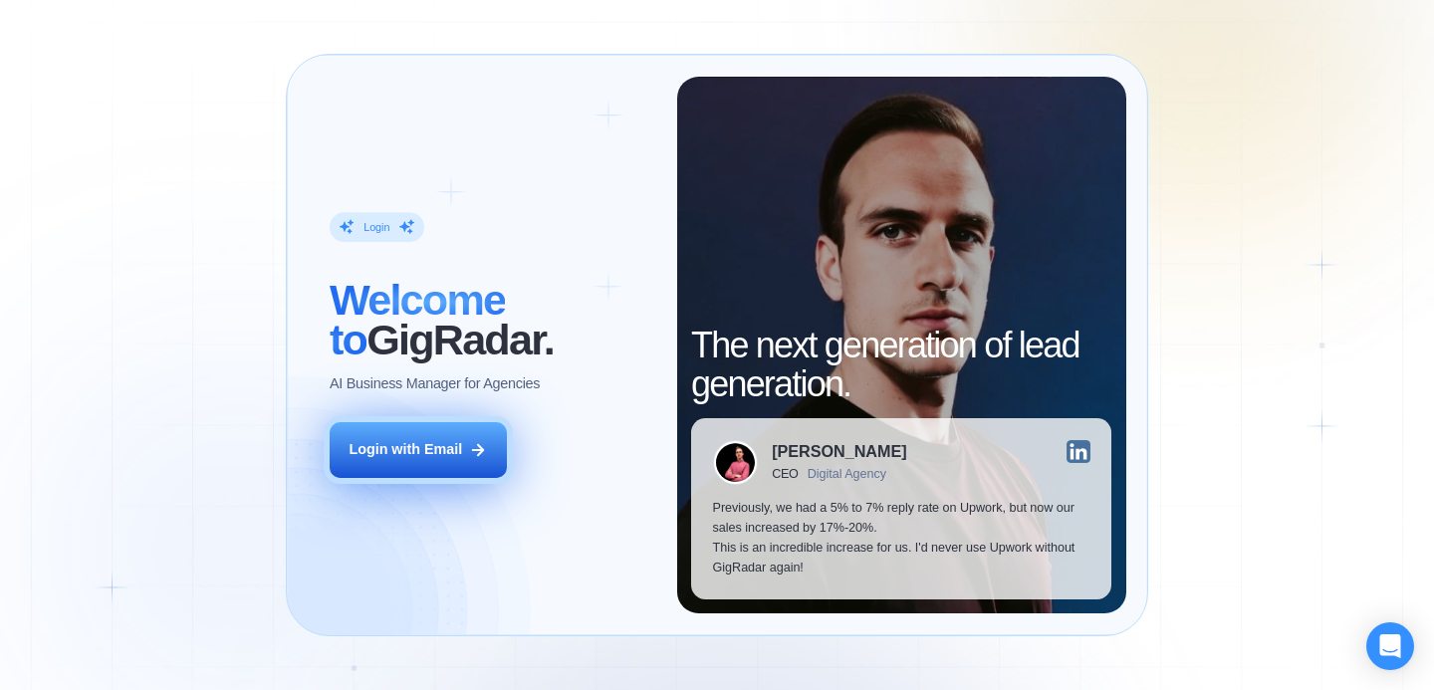 This screenshot has width=1434, height=690. What do you see at coordinates (901, 538) in the screenshot?
I see `p: Previously, we had a 5% to 7% reply rate on Upwork, but now our sales increased by 17%-20%. This ...` at bounding box center [901, 538].